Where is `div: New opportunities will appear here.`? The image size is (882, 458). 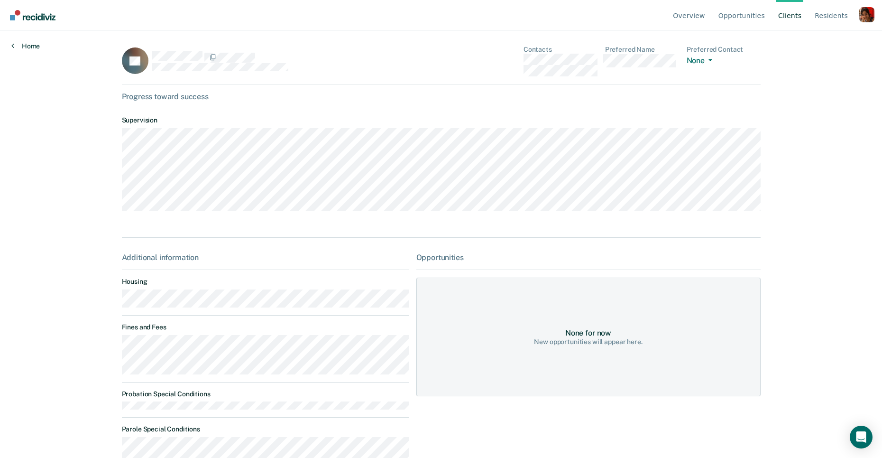
div: New opportunities will appear here. is located at coordinates (588, 342).